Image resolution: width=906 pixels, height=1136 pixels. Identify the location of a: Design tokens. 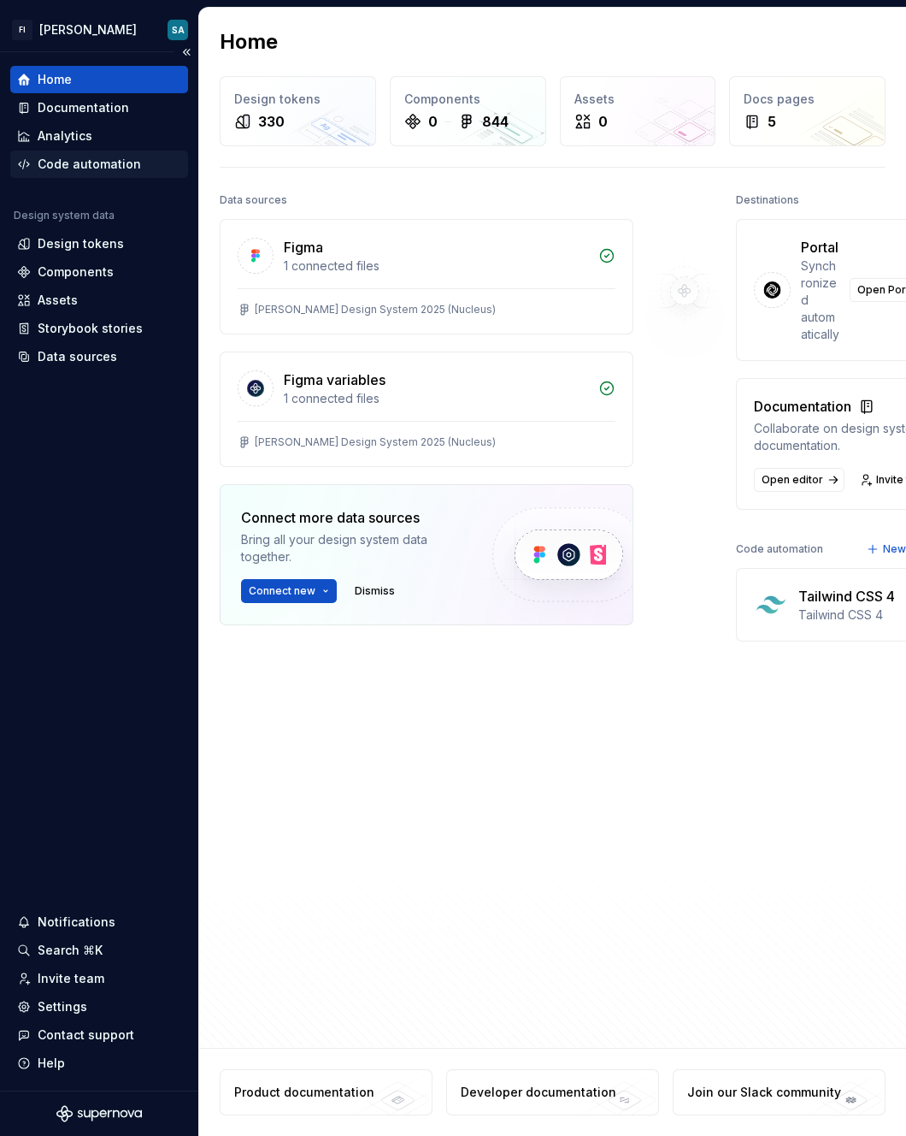
(99, 244).